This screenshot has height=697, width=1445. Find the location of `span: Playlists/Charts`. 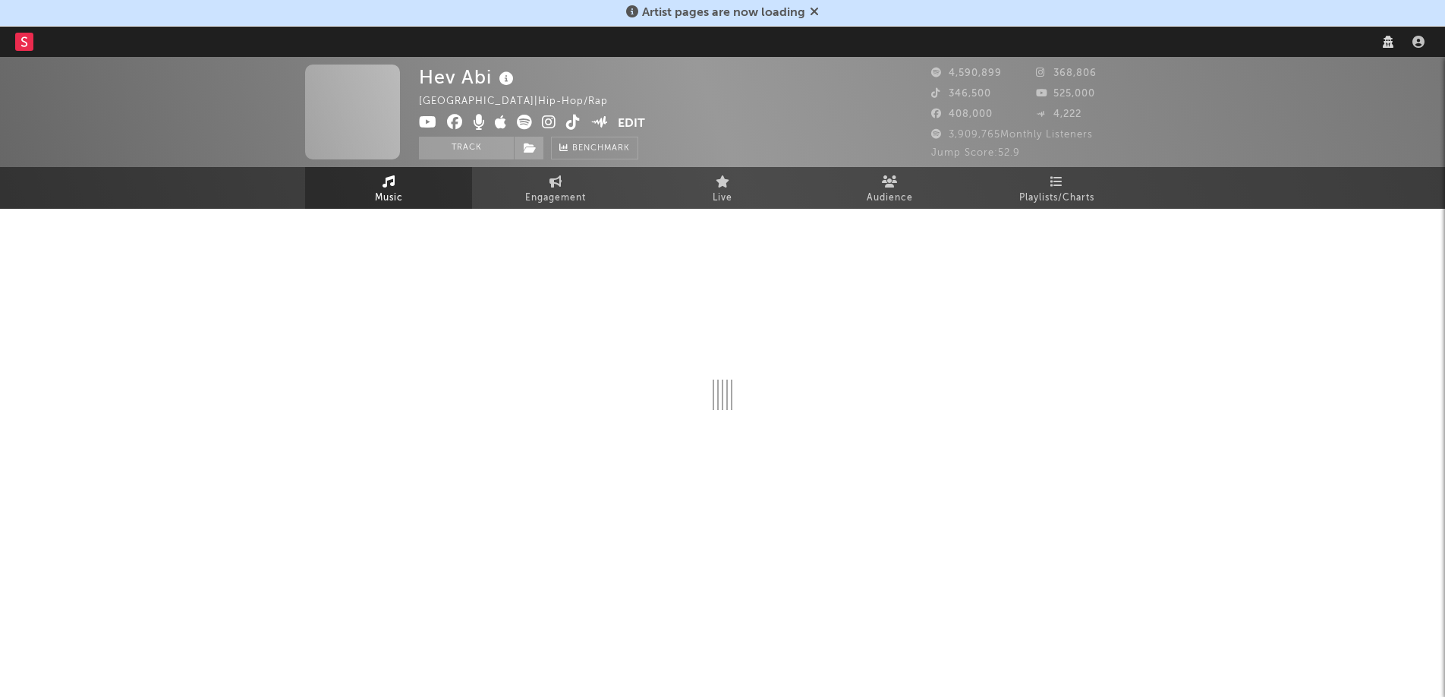

span: Playlists/Charts is located at coordinates (1057, 198).